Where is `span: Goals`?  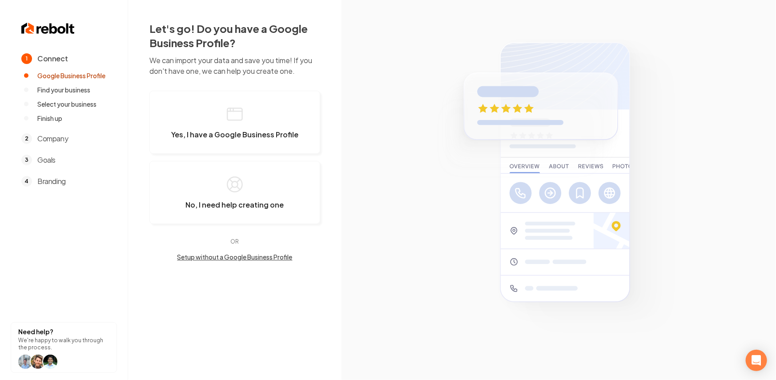 span: Goals is located at coordinates (46, 160).